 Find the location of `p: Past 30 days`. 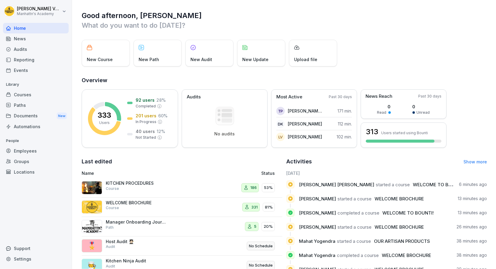

p: Past 30 days is located at coordinates (340, 97).